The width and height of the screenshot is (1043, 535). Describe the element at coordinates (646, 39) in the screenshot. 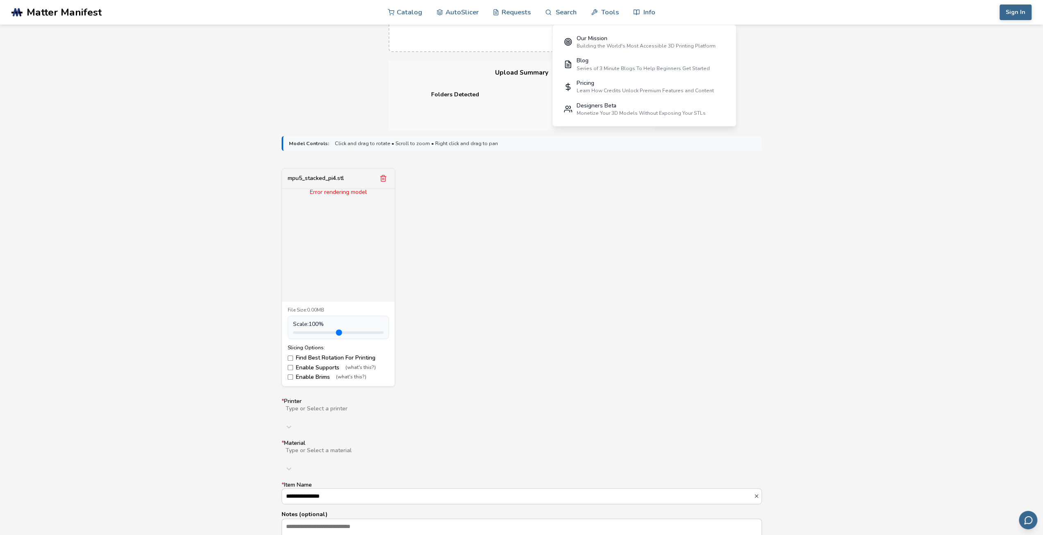

I see `div: Our Mission` at that location.